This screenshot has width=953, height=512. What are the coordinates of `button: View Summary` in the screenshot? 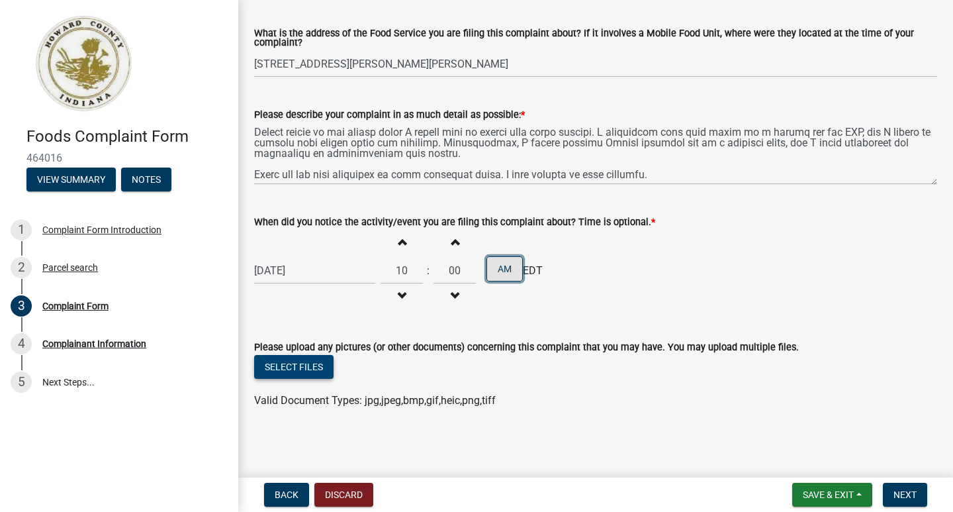 It's located at (71, 179).